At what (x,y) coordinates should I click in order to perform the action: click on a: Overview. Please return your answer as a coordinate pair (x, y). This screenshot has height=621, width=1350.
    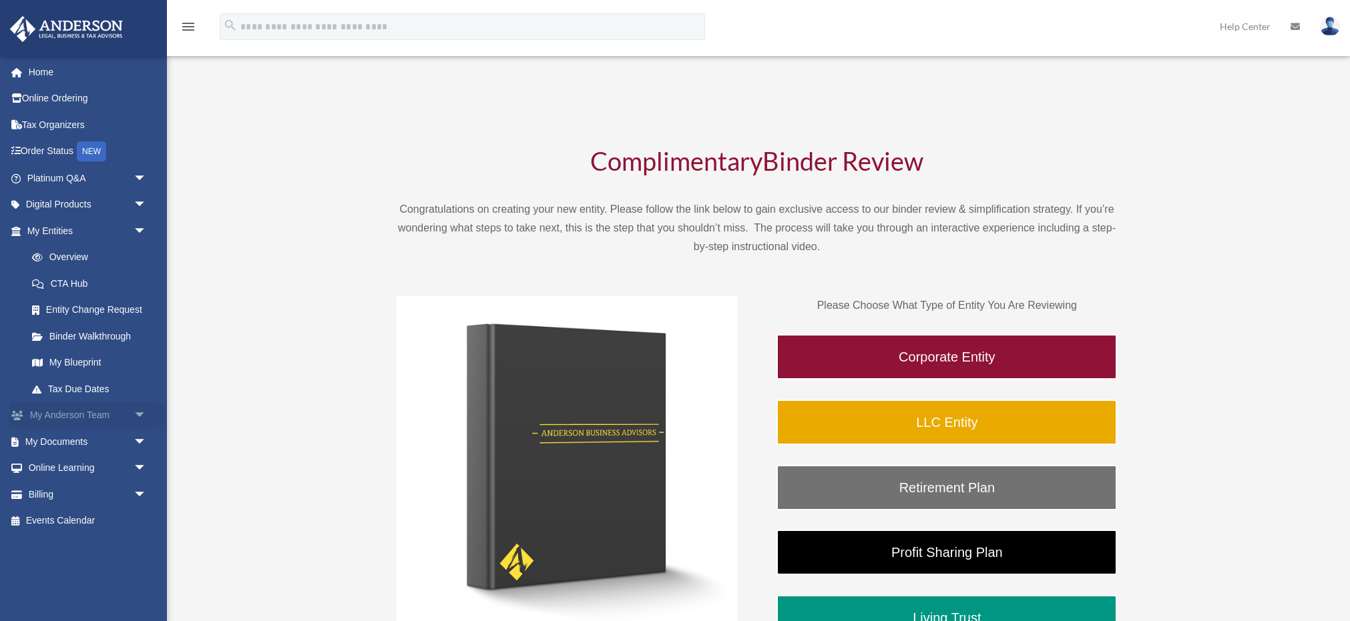
    Looking at the image, I should click on (93, 258).